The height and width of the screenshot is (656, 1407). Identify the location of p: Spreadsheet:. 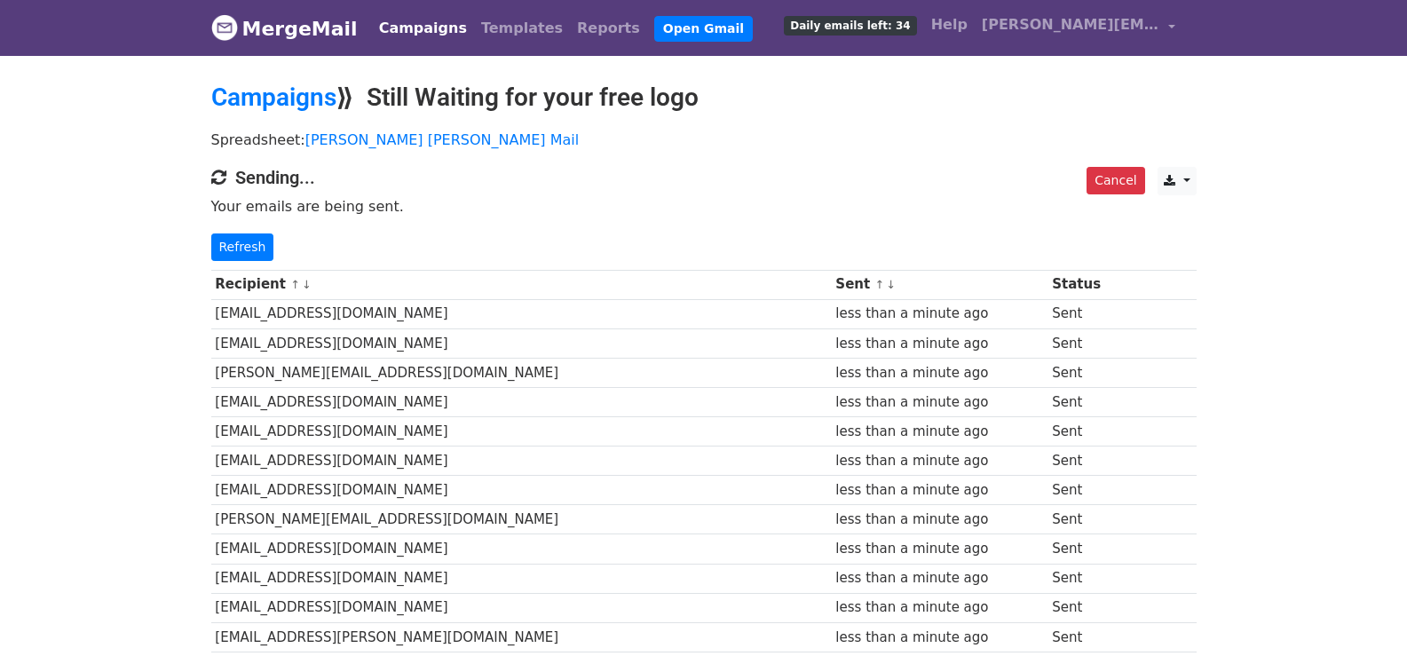
(704, 139).